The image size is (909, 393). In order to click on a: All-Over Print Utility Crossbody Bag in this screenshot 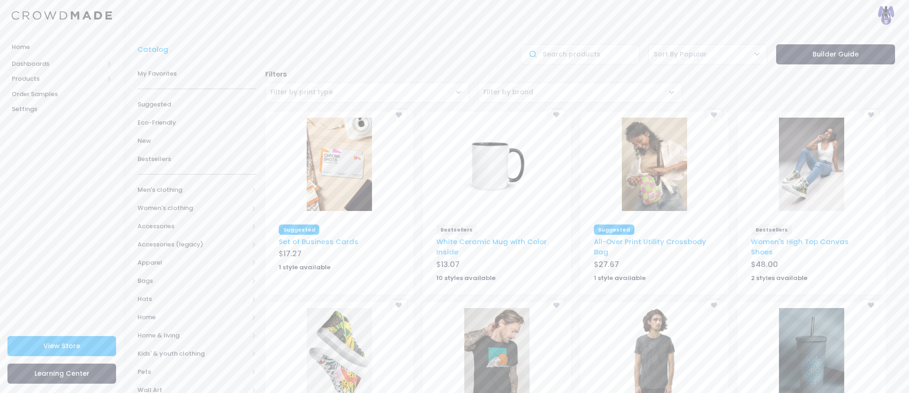, I will do `click(650, 246)`.